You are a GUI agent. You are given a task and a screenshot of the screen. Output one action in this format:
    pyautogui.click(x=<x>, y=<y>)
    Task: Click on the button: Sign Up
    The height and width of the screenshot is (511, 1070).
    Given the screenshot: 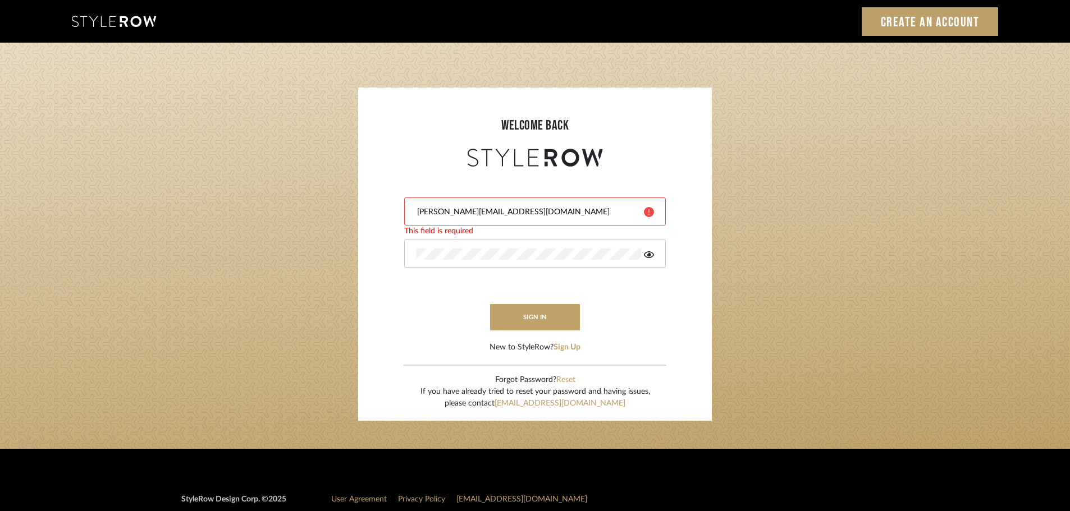 What is the action you would take?
    pyautogui.click(x=567, y=347)
    